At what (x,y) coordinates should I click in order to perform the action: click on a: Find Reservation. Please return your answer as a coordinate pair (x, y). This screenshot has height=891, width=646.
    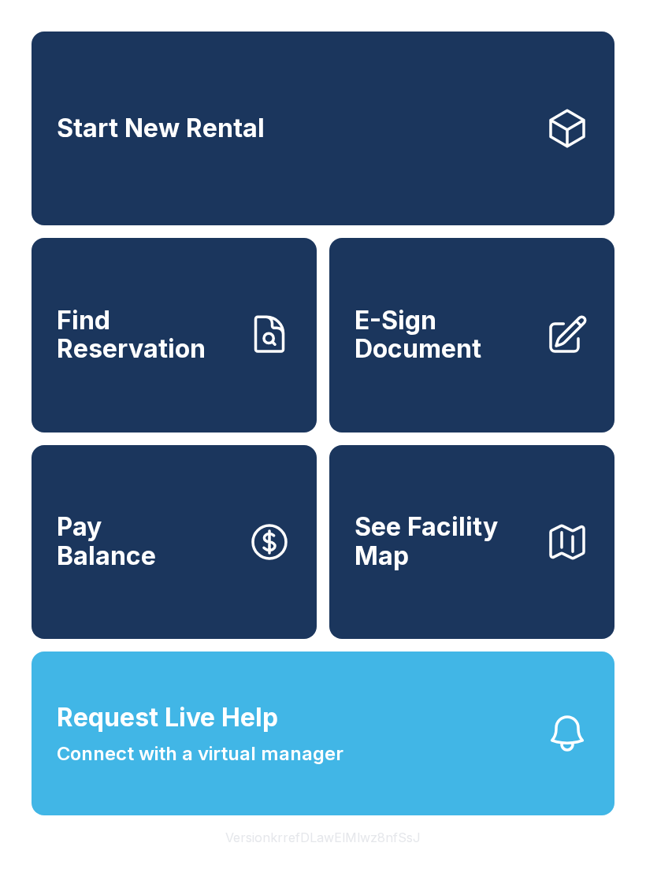
    Looking at the image, I should click on (174, 335).